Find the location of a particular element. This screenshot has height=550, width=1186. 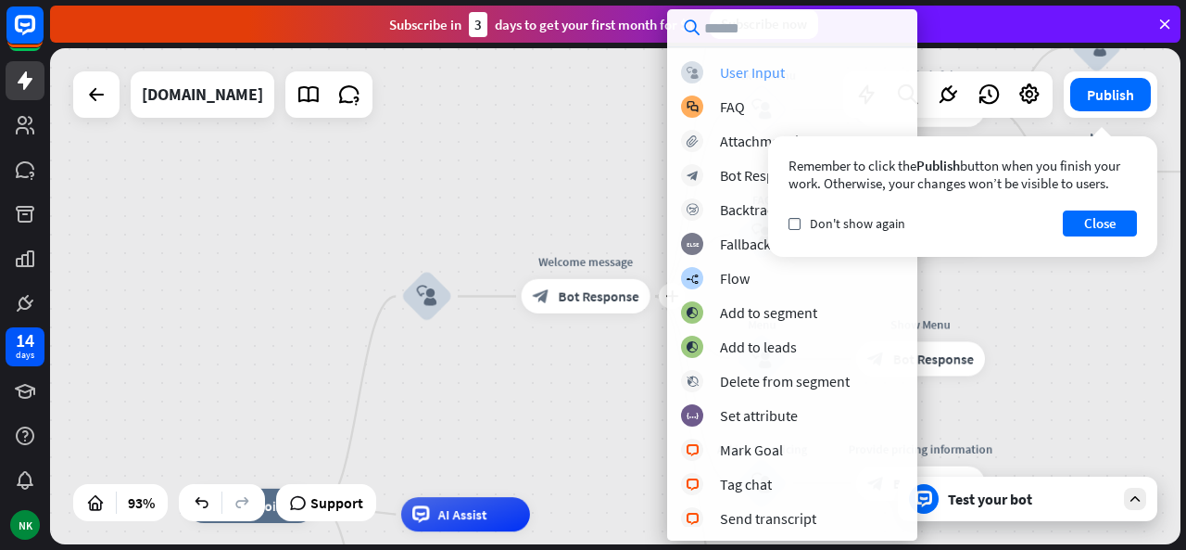

div: 14 is located at coordinates (25, 340).